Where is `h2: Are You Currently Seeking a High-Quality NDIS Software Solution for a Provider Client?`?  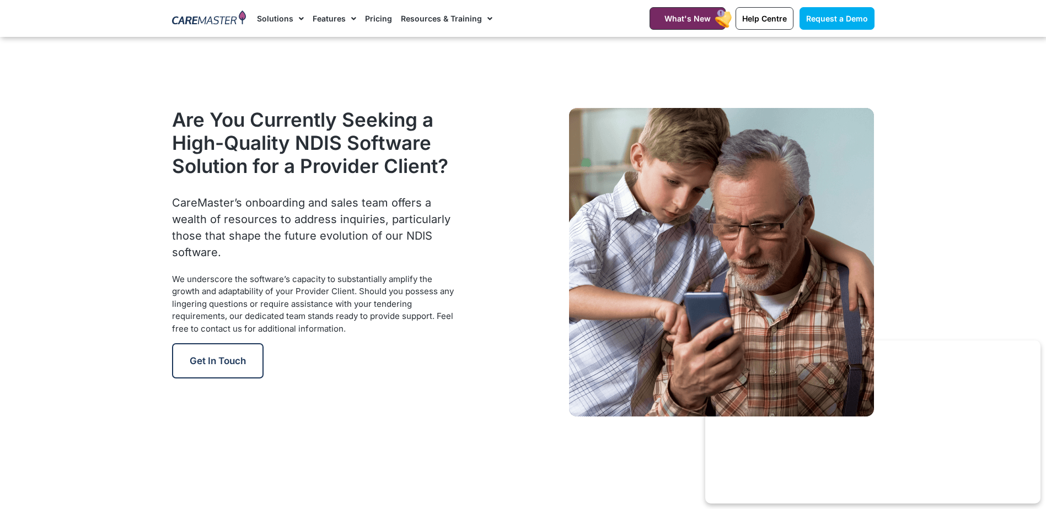
h2: Are You Currently Seeking a High-Quality NDIS Software Solution for a Provider Client? is located at coordinates (314, 143).